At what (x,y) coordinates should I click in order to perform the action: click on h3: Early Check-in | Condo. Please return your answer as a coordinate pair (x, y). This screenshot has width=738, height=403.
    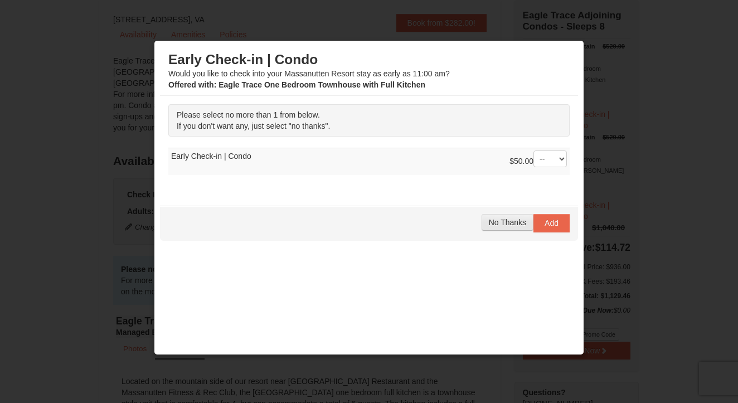
    Looking at the image, I should click on (369, 60).